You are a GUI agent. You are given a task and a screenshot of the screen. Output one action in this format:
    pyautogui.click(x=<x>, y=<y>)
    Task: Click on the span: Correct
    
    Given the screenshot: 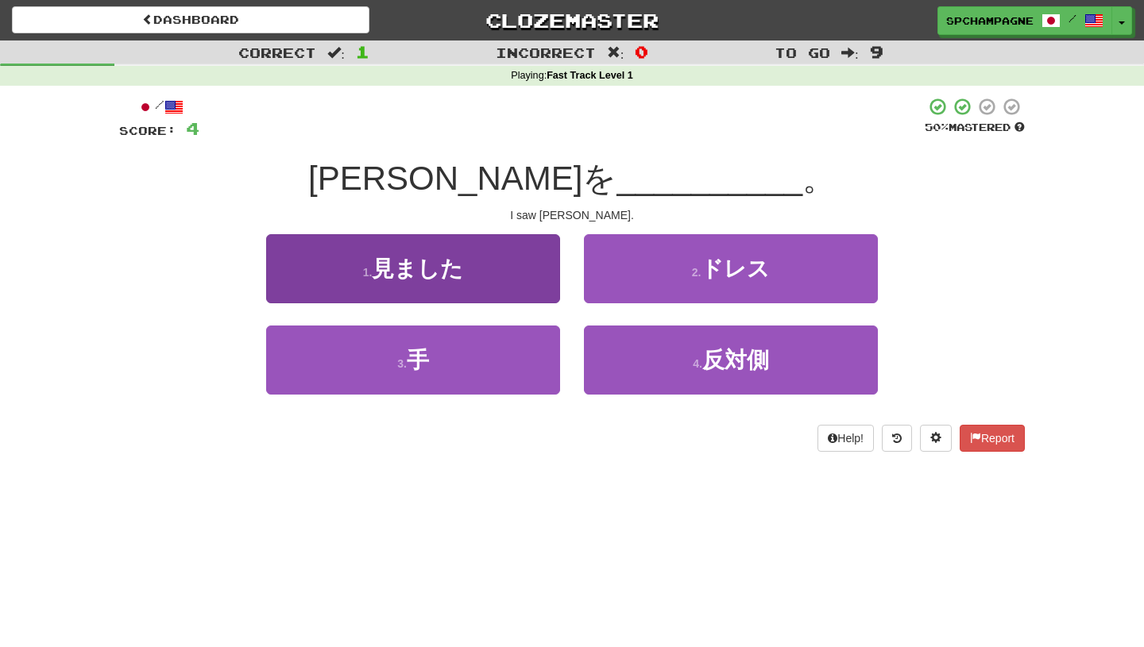 What is the action you would take?
    pyautogui.click(x=277, y=52)
    